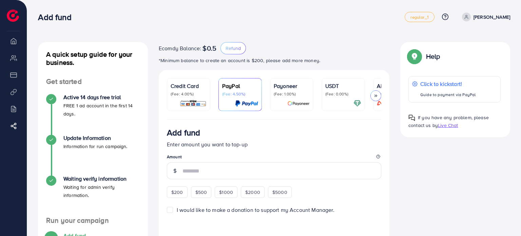  I want to click on span: $500, so click(201, 192).